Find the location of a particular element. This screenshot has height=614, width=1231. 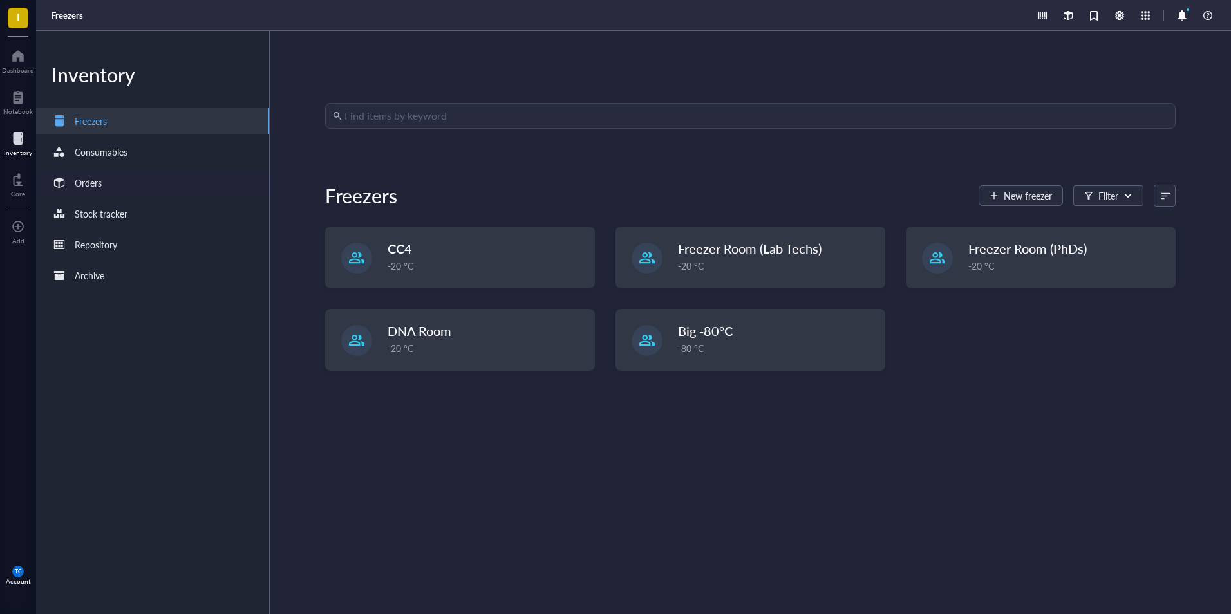

div: Consumables is located at coordinates (101, 152).